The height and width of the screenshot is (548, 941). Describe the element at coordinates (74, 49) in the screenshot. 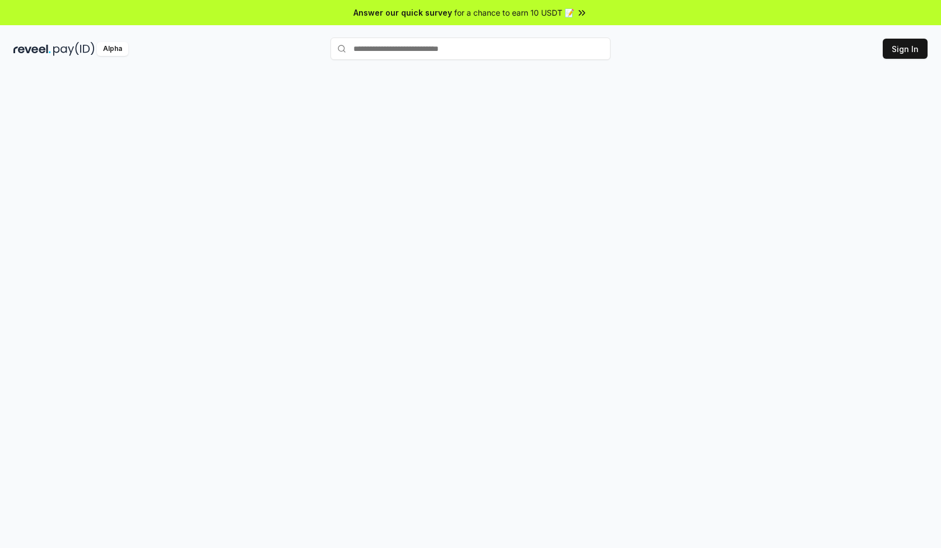

I see `img: pay_id` at that location.